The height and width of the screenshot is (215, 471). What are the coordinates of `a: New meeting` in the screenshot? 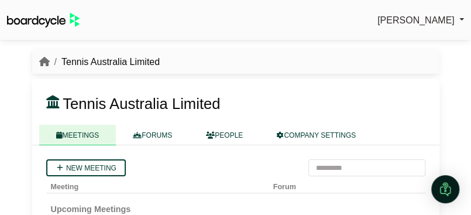 It's located at (86, 167).